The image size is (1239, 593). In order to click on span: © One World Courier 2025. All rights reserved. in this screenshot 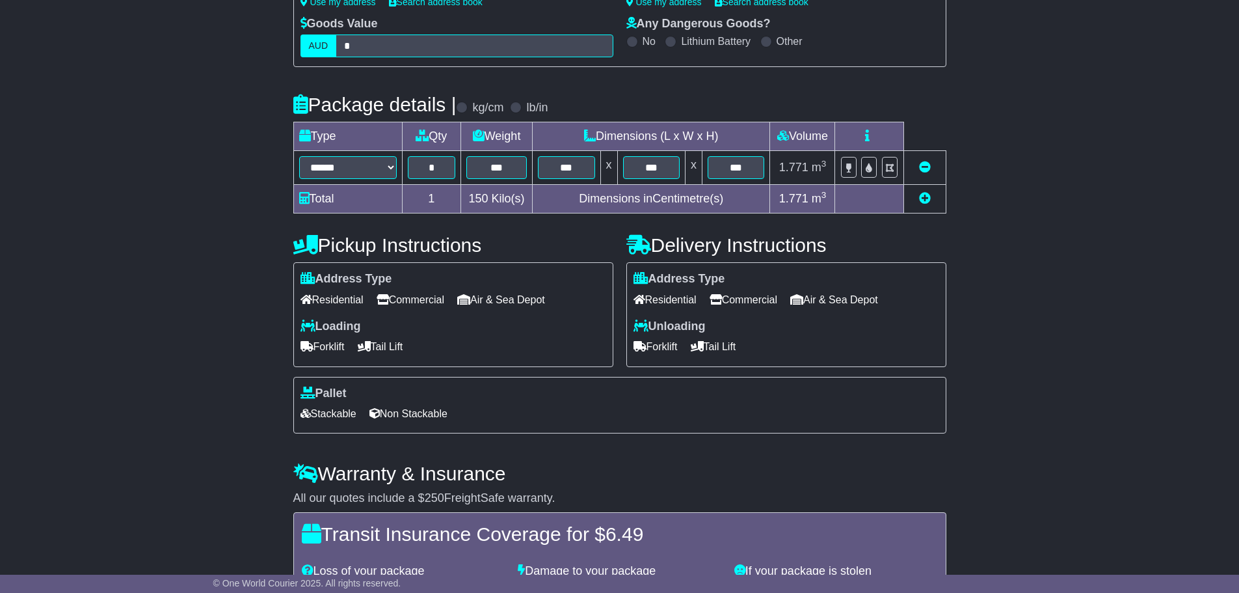, I will do `click(307, 583)`.